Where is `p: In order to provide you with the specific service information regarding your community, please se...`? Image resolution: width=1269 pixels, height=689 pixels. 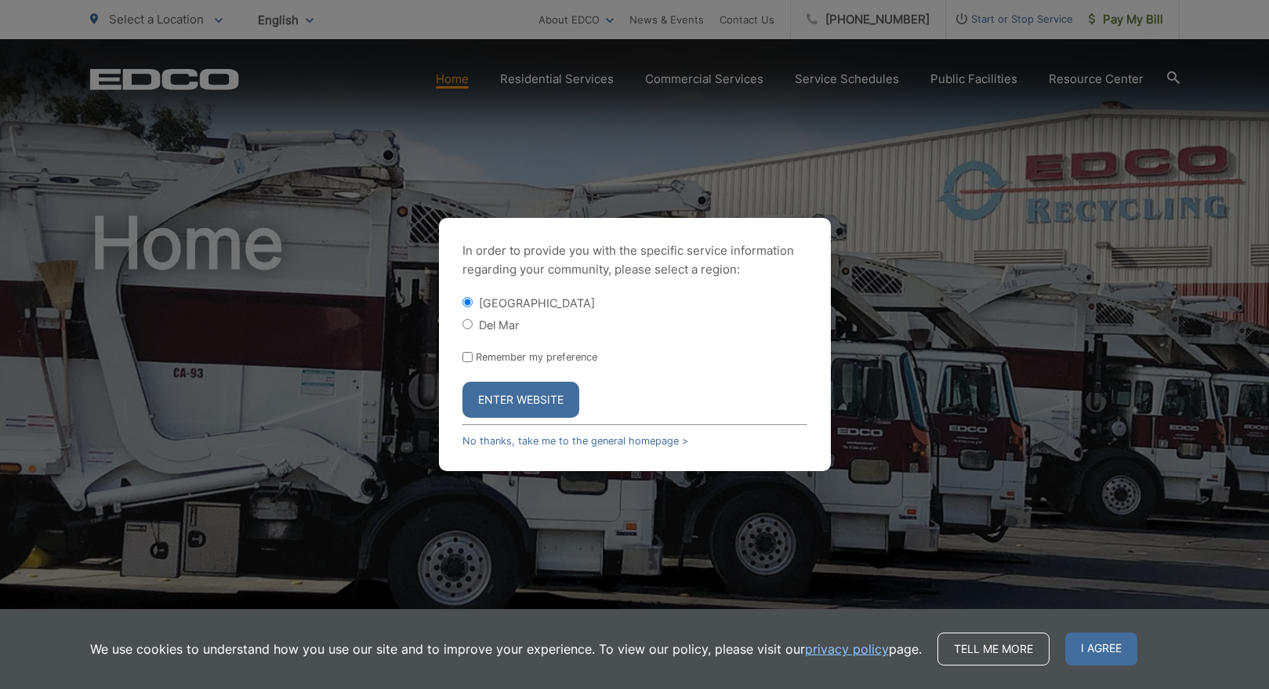
p: In order to provide you with the specific service information regarding your community, please se... is located at coordinates (635, 260).